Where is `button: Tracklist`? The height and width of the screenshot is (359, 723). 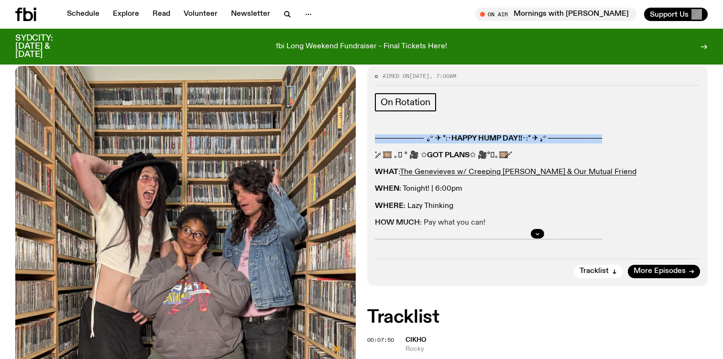 button: Tracklist is located at coordinates (598, 271).